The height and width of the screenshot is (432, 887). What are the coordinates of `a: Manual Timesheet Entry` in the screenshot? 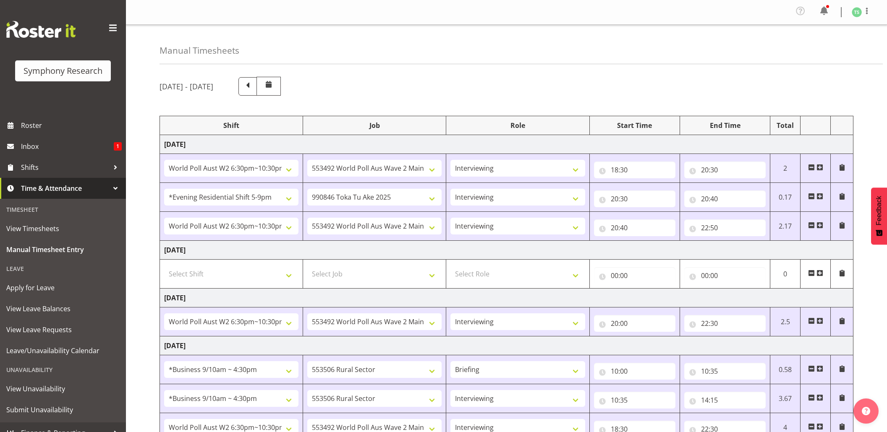 It's located at (63, 250).